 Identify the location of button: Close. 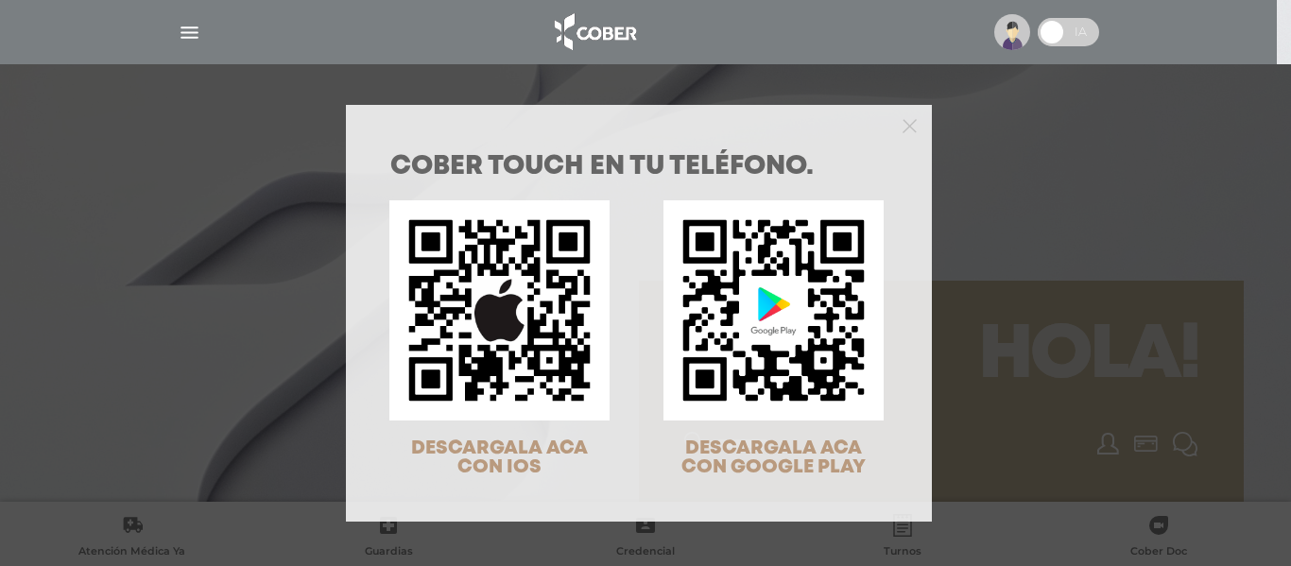
(909, 125).